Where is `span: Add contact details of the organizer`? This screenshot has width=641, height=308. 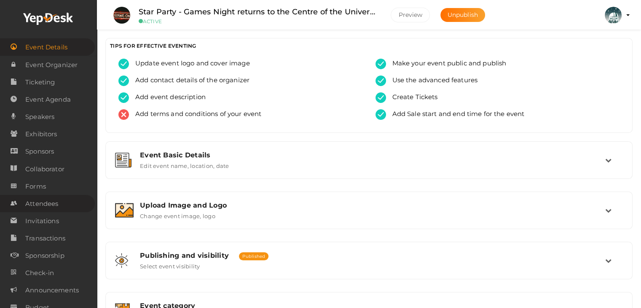 span: Add contact details of the organizer is located at coordinates (189, 81).